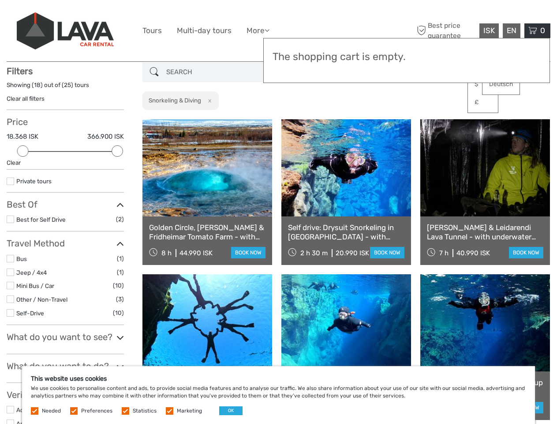 The image size is (557, 424). I want to click on h3: Travel Method, so click(65, 243).